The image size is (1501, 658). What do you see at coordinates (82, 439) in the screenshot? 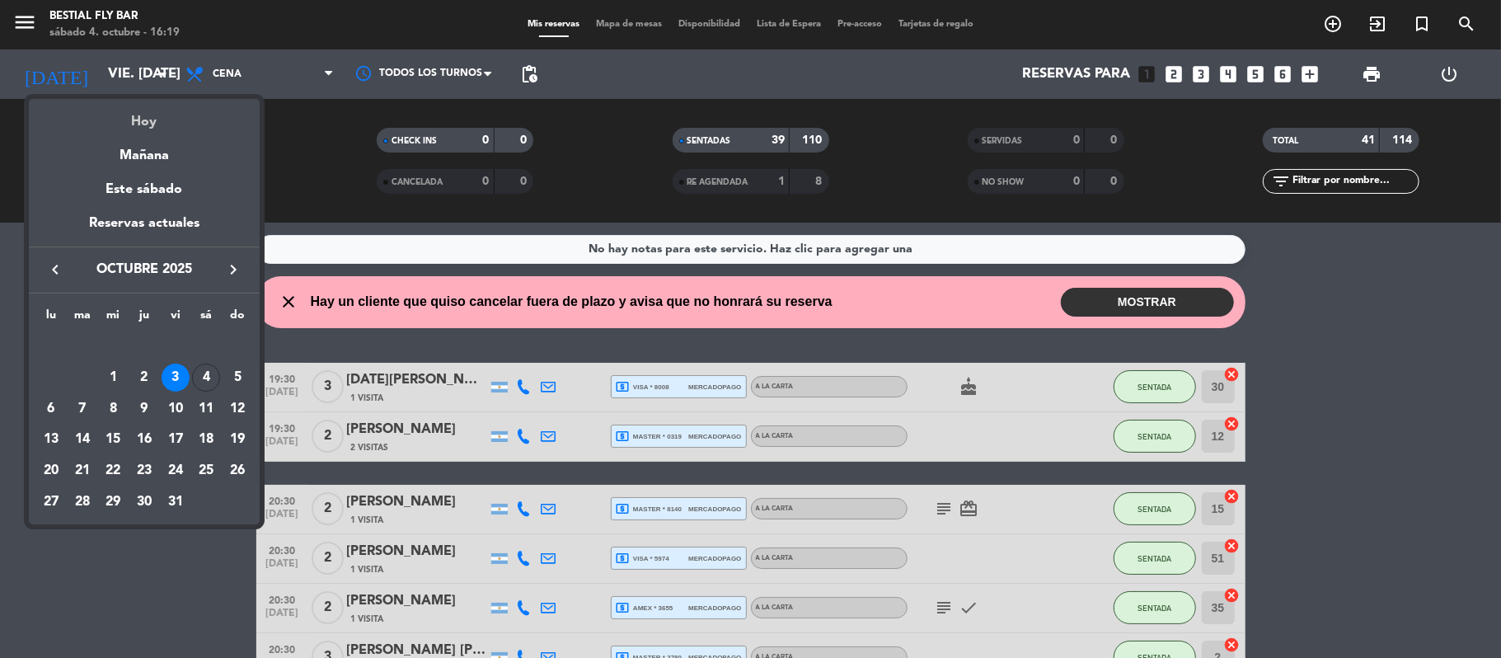
I see `div: 14` at bounding box center [82, 439].